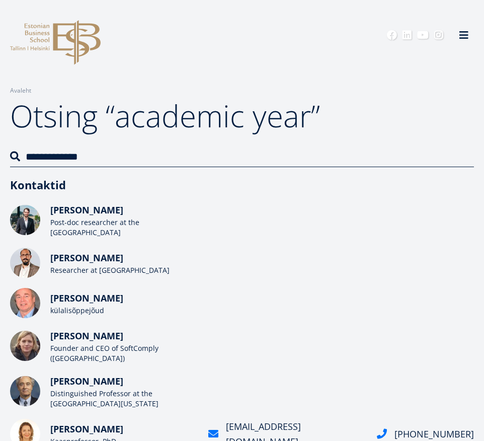 This screenshot has height=441, width=484. Describe the element at coordinates (25, 346) in the screenshot. I see `img: Marion Lepmets` at that location.